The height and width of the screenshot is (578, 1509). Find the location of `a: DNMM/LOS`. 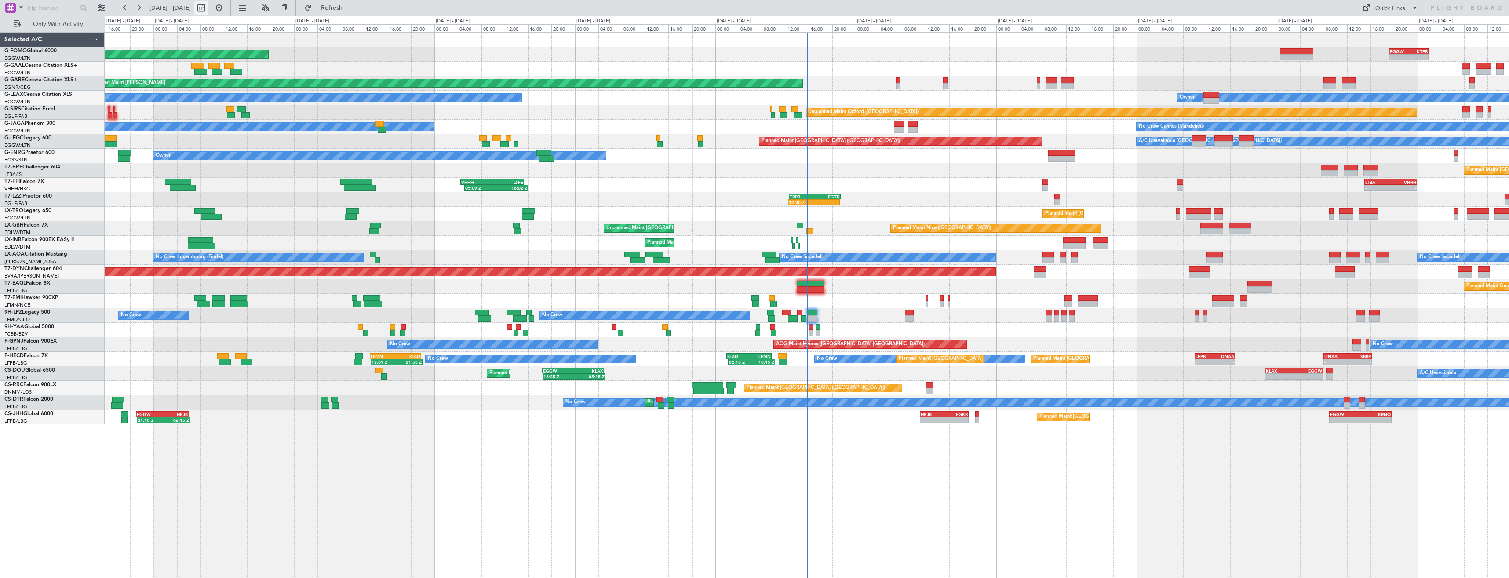

a: DNMM/LOS is located at coordinates (18, 392).